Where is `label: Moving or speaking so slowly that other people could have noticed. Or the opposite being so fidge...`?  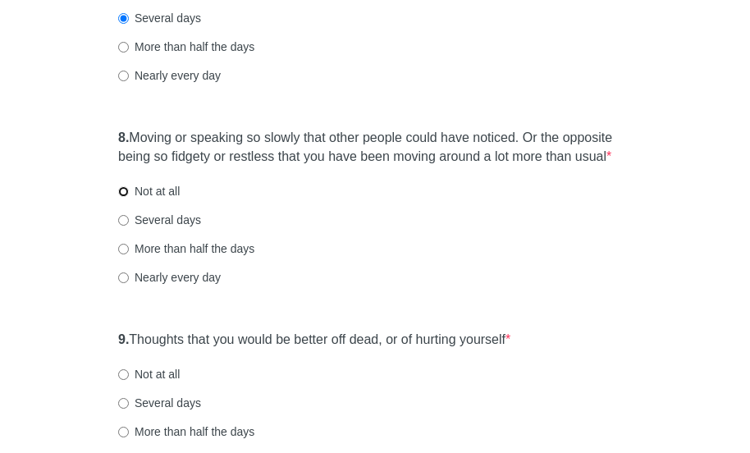 label: Moving or speaking so slowly that other people could have noticed. Or the opposite being so fidge... is located at coordinates (375, 148).